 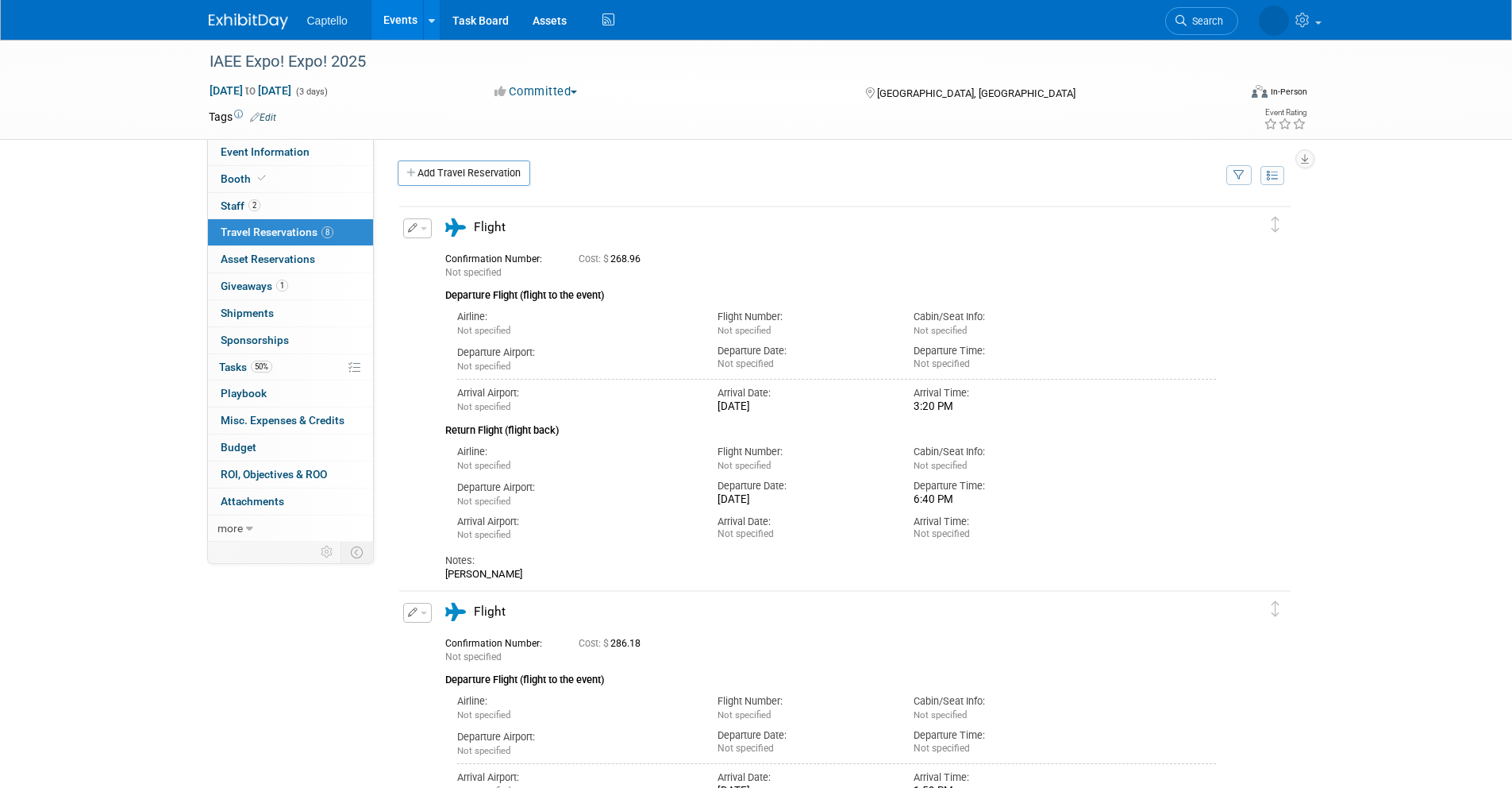 I want to click on span: Budget, so click(x=238, y=447).